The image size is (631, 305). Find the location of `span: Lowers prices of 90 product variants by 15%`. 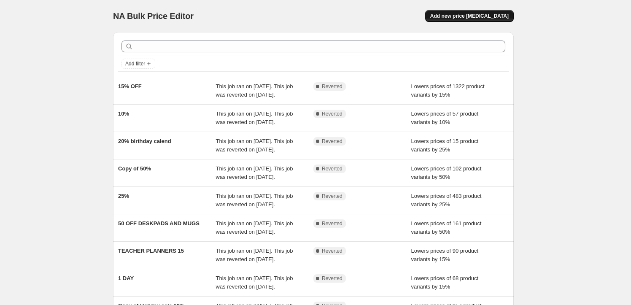

span: Lowers prices of 90 product variants by 15% is located at coordinates (445, 255).